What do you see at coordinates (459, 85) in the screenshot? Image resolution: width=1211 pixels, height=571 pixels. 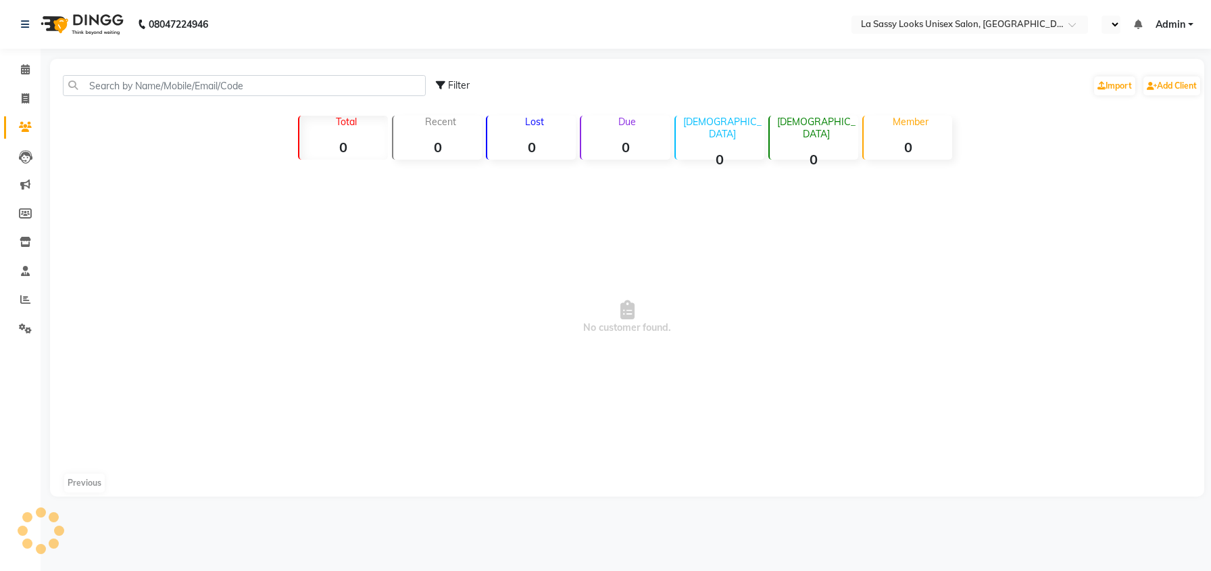 I see `span: Filter` at bounding box center [459, 85].